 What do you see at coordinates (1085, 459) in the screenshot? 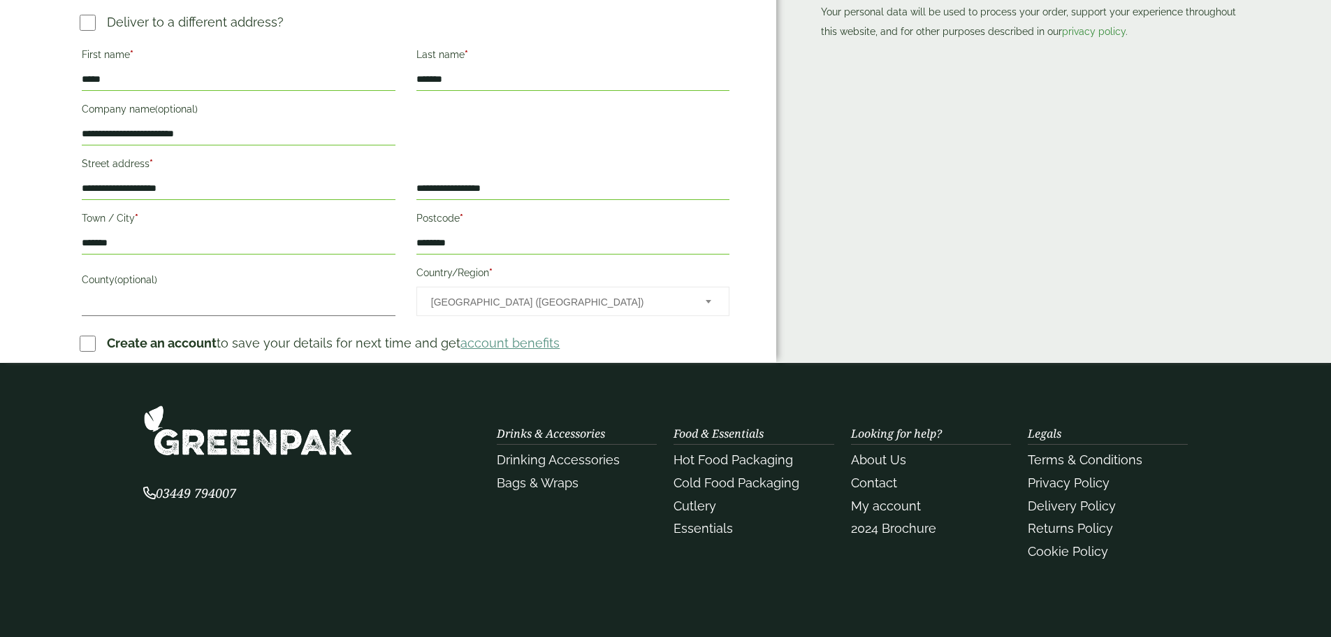
I see `a: Terms & Conditions` at bounding box center [1085, 459].